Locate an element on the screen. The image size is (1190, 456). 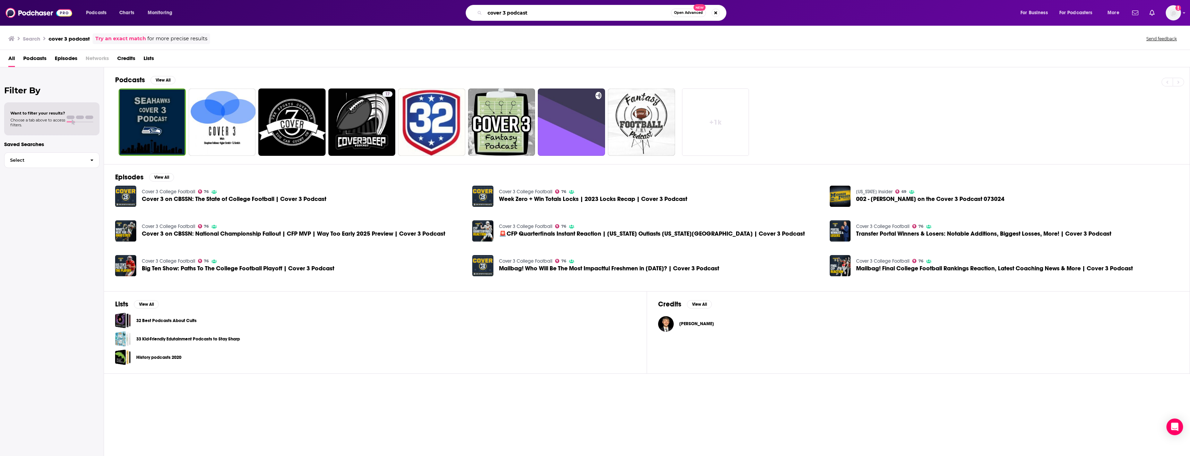
div: Open Intercom Messenger is located at coordinates (1175, 426).